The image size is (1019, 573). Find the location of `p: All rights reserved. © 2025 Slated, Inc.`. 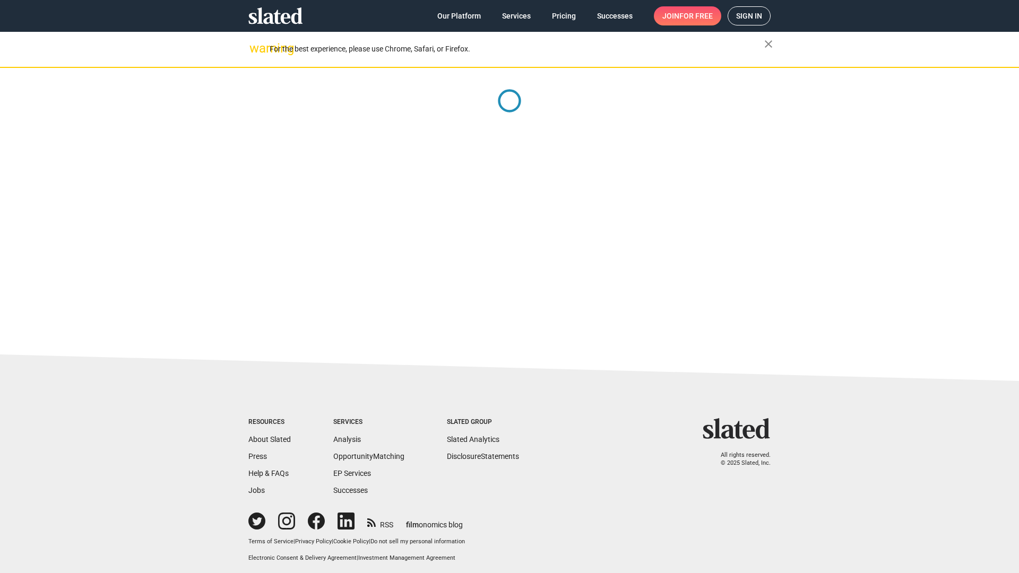

p: All rights reserved. © 2025 Slated, Inc. is located at coordinates (739, 459).